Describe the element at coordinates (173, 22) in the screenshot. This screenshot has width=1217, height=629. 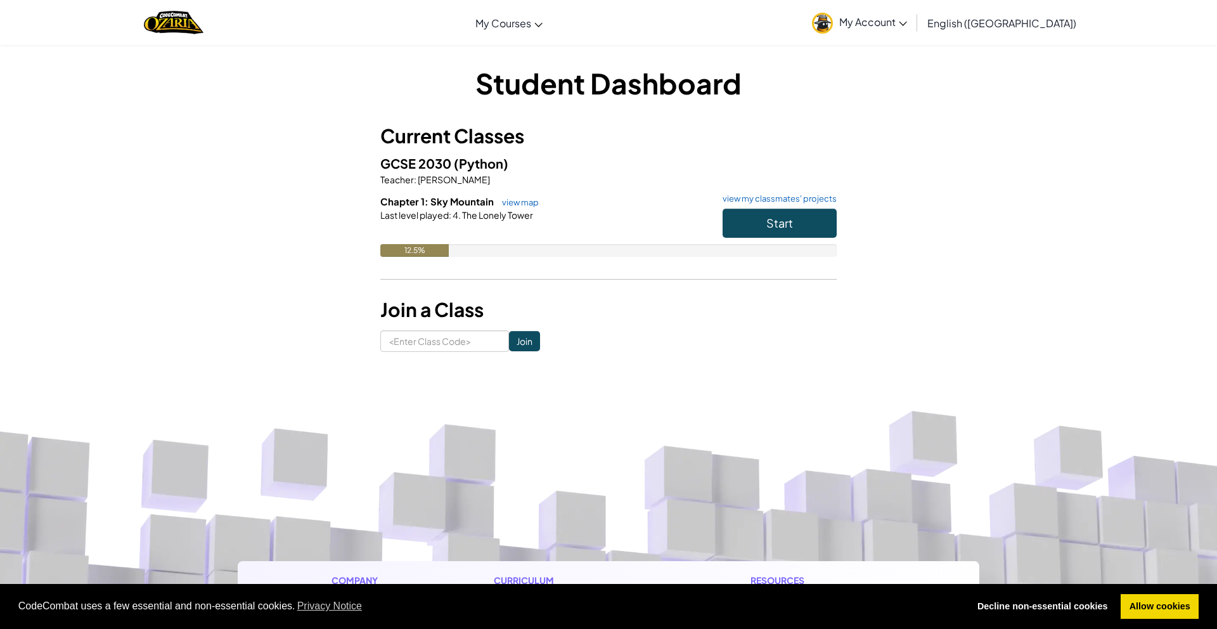
I see `a: Ozaria by CodeCombat logo` at that location.